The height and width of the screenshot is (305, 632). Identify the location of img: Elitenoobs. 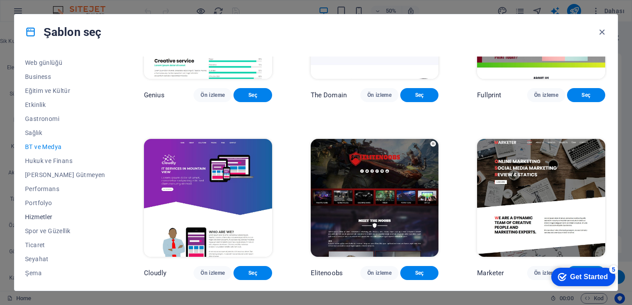
(375, 198).